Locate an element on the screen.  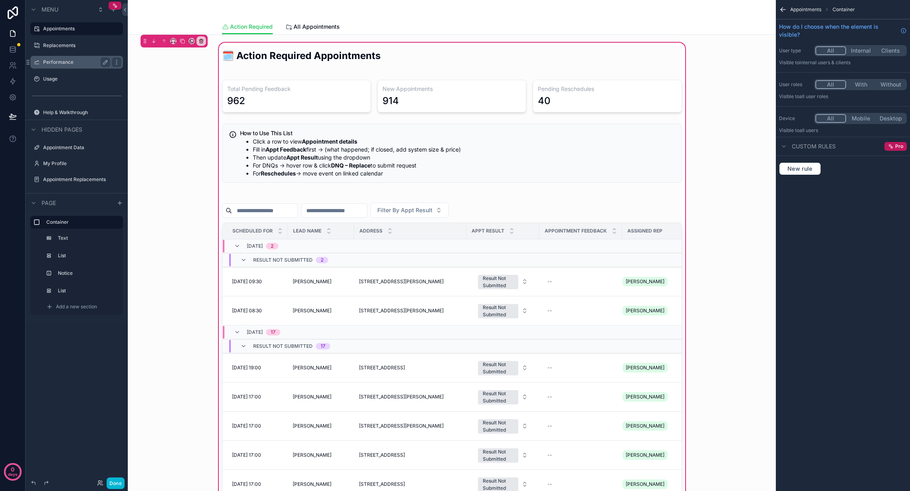
span: All Appointments is located at coordinates (317, 27).